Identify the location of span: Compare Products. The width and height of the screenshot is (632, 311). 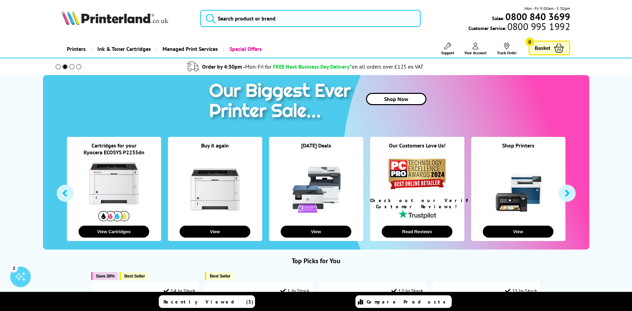
(408, 302).